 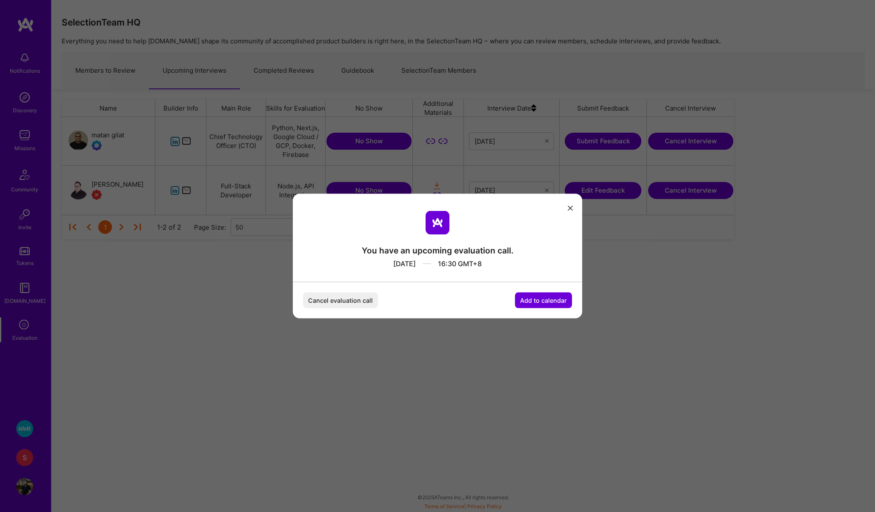 I want to click on img: aTeam logo, so click(x=437, y=223).